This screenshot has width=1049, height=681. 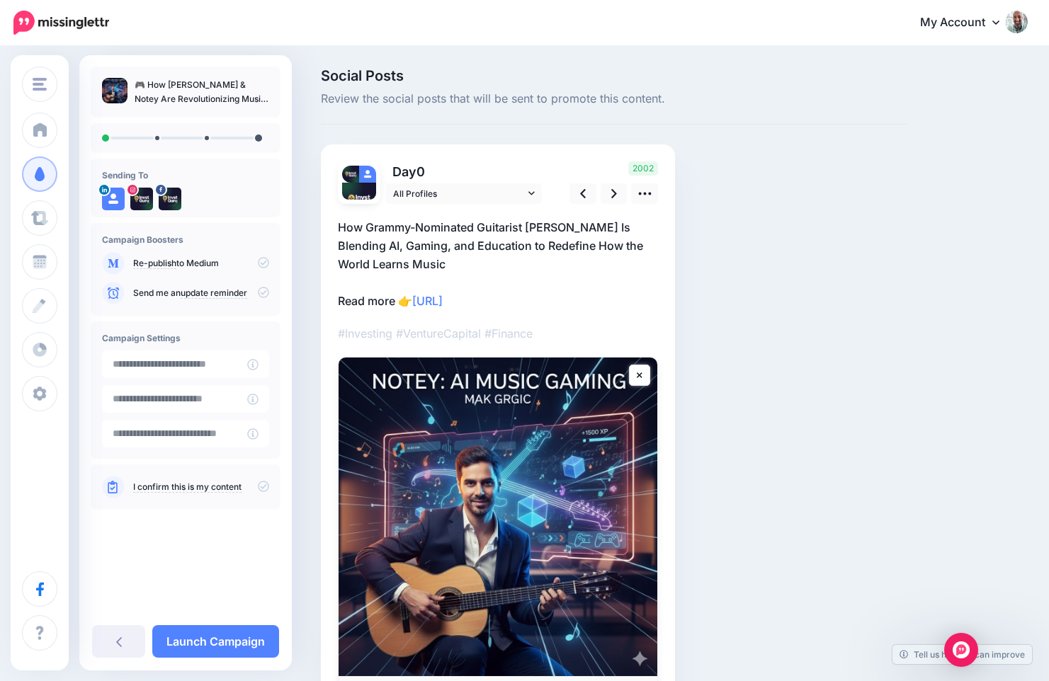 What do you see at coordinates (961, 650) in the screenshot?
I see `div: Open Intercom Messenger` at bounding box center [961, 650].